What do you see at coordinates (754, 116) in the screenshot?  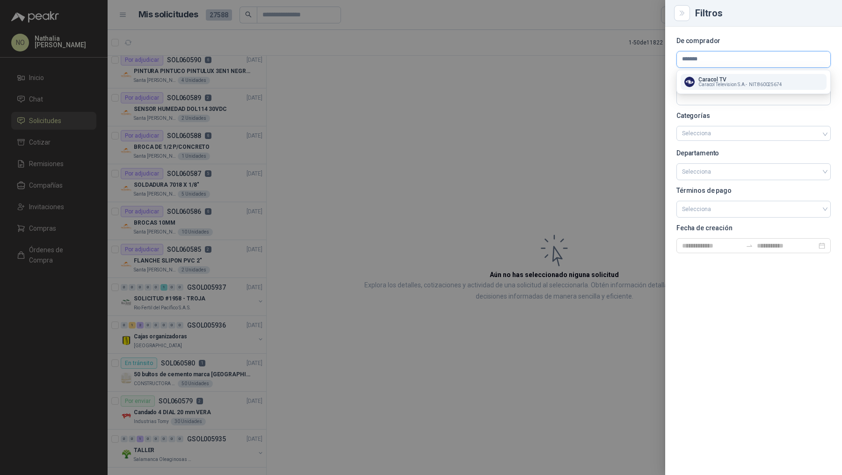 I see `p: Categorías` at bounding box center [754, 116].